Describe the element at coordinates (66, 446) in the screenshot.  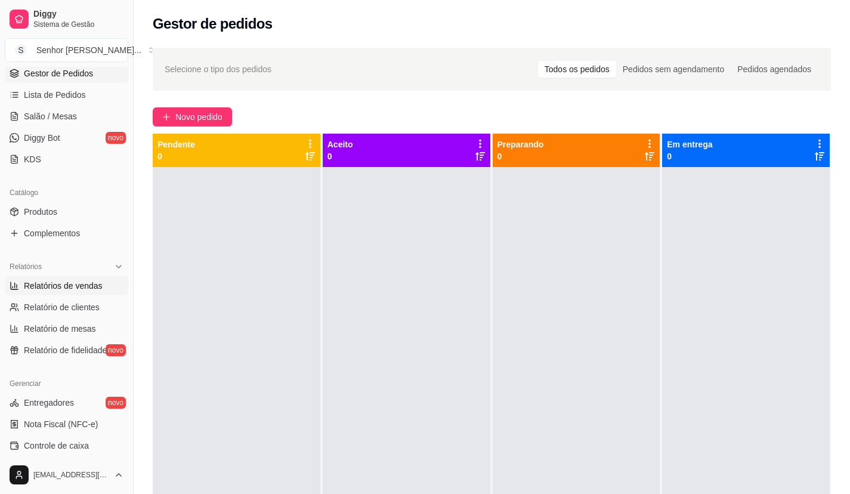
I see `a: Controle de caixa` at that location.